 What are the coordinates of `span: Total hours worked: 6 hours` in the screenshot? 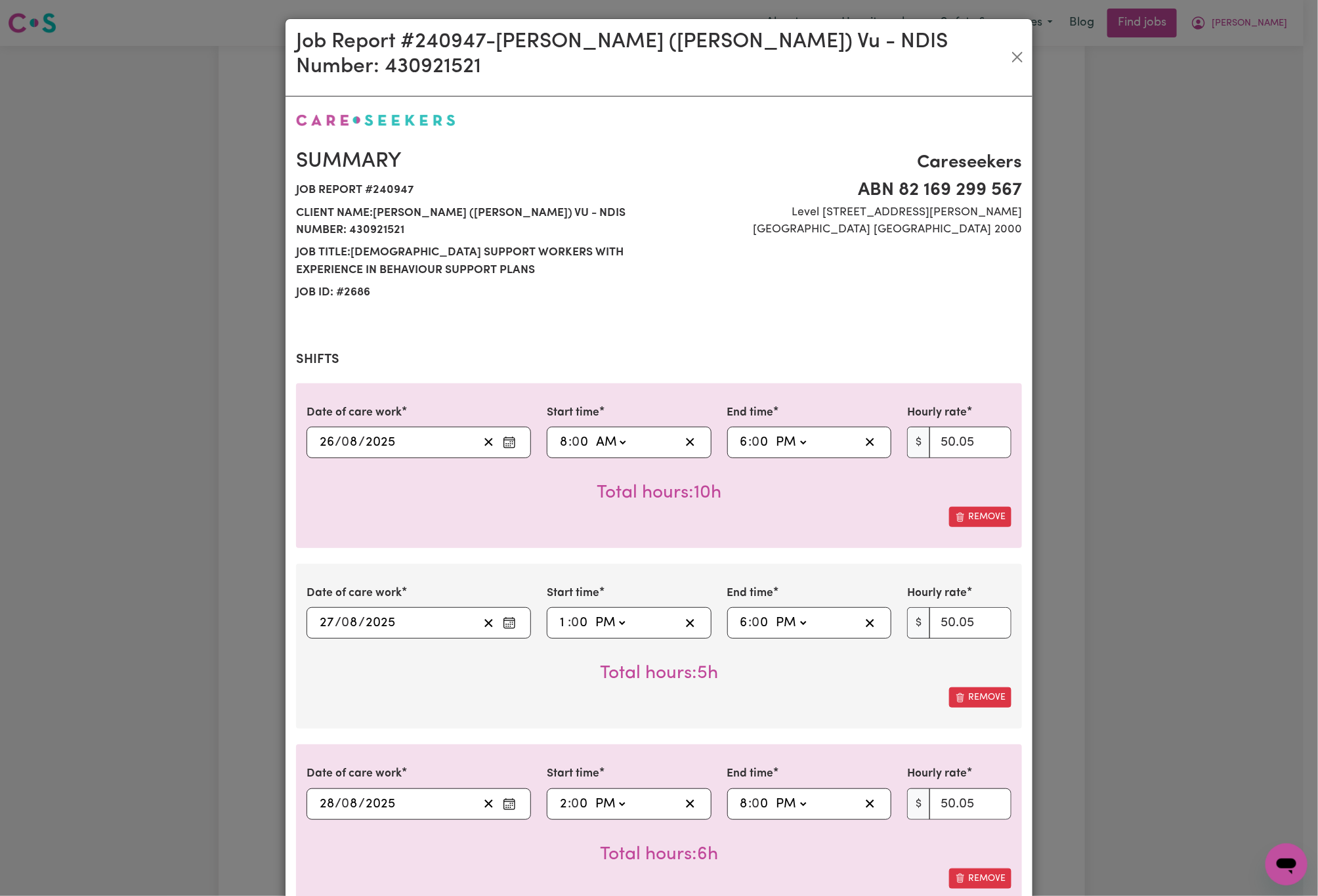 It's located at (659, 855).